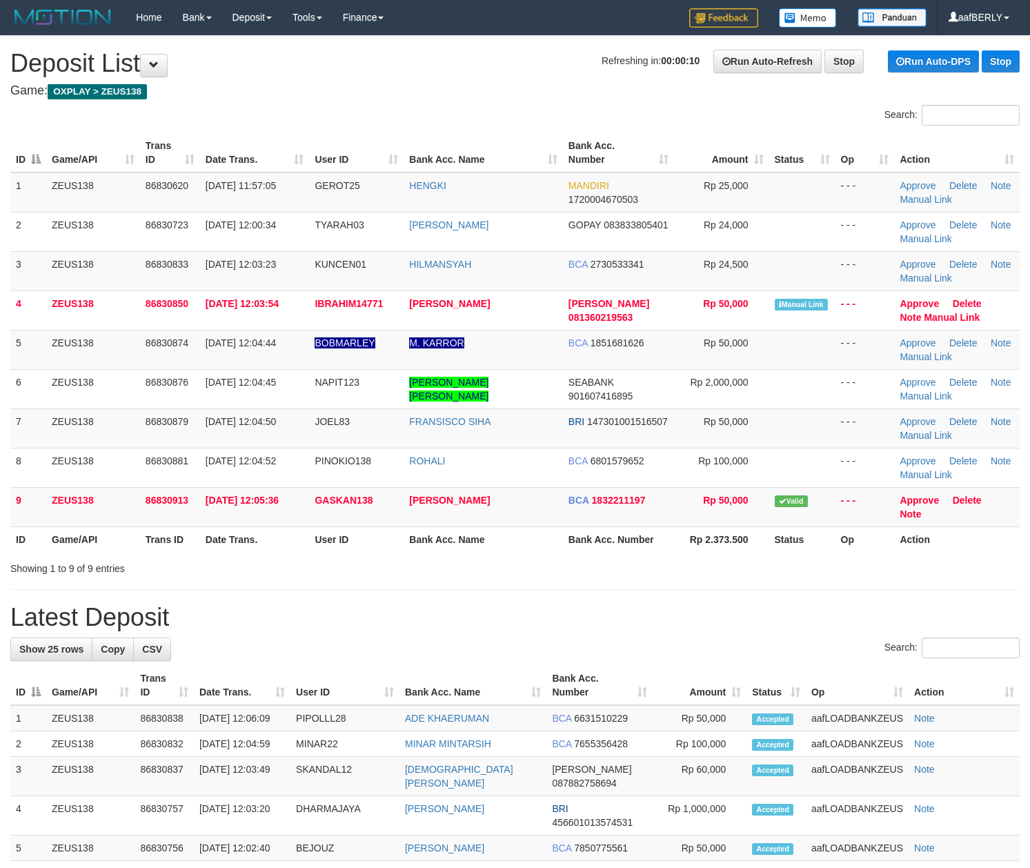 The width and height of the screenshot is (1030, 868). I want to click on label: Search:, so click(952, 115).